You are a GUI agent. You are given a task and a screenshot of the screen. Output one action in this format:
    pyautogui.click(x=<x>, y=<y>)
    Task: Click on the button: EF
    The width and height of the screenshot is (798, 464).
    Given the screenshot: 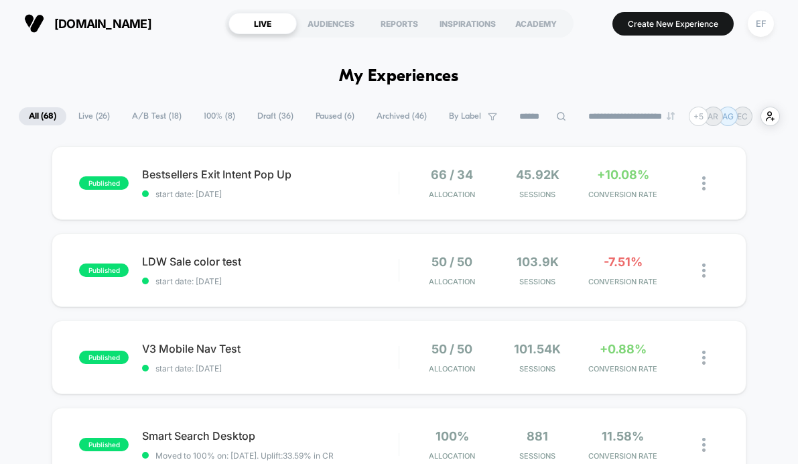 What is the action you would take?
    pyautogui.click(x=761, y=23)
    